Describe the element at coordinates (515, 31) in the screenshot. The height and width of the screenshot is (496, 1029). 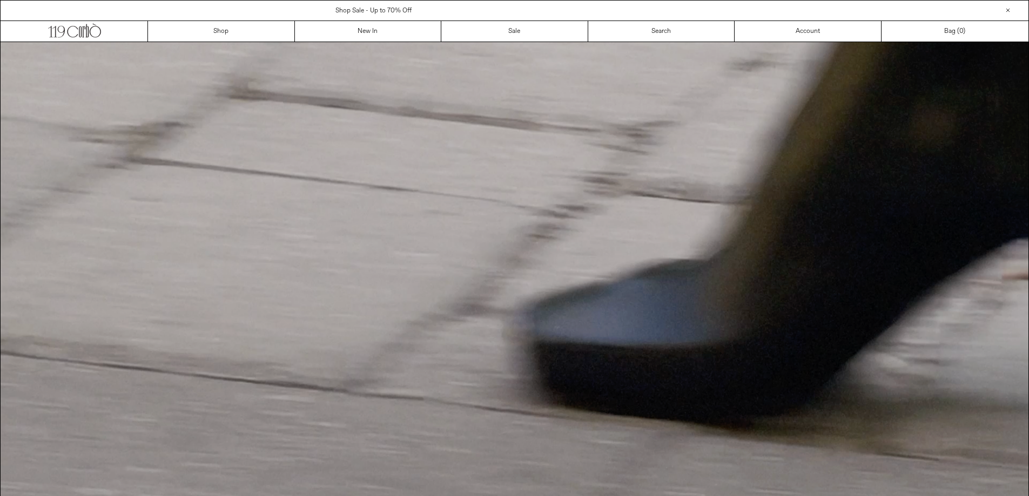
I see `a: Sale` at that location.